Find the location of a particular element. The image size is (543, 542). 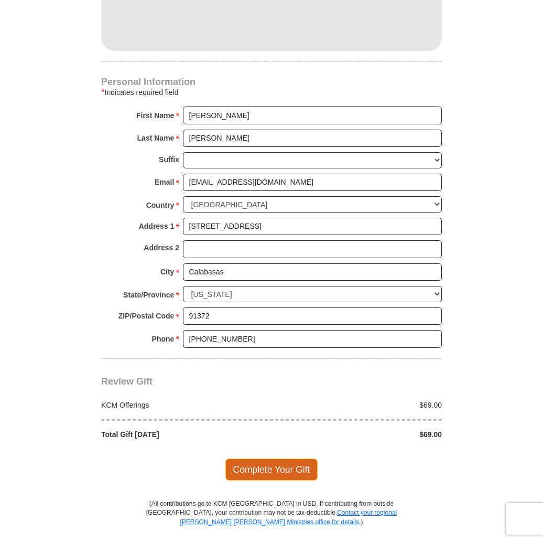

strong: Suffix is located at coordinates (169, 159).